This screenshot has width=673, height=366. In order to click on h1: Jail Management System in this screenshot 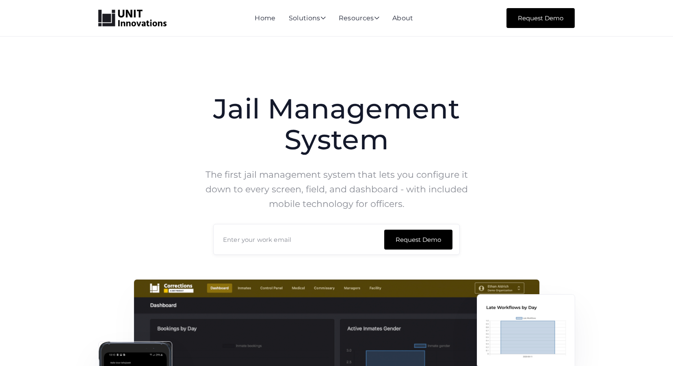, I will do `click(337, 124)`.